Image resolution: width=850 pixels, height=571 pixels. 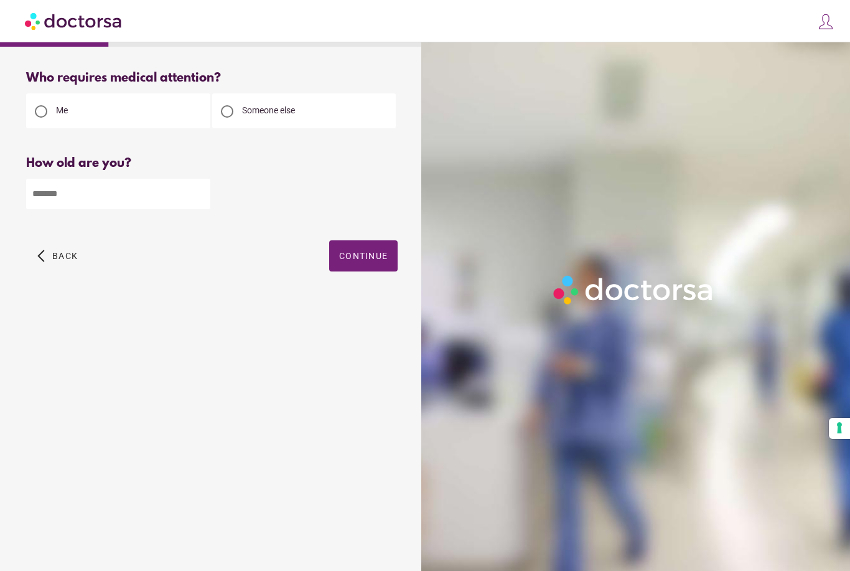 I want to click on button: Continue, so click(x=363, y=256).